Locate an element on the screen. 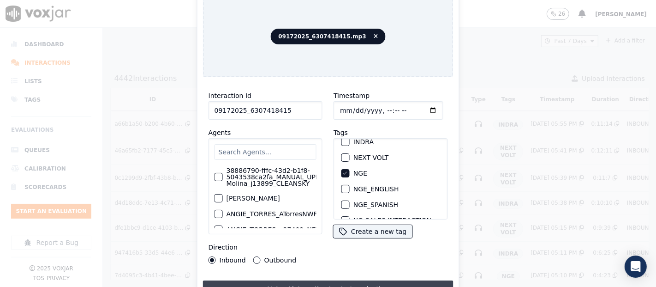 Image resolution: width=656 pixels, height=287 pixels. label: Outbound is located at coordinates (280, 260).